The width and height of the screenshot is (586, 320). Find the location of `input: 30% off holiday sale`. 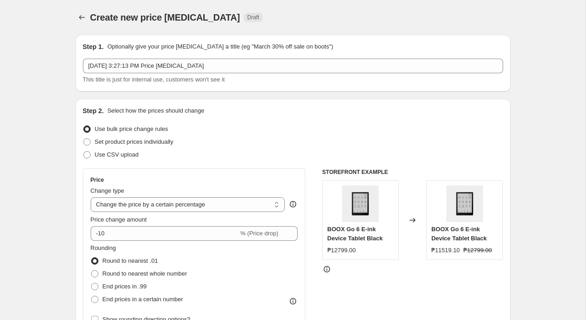

input: 30% off holiday sale is located at coordinates (293, 66).